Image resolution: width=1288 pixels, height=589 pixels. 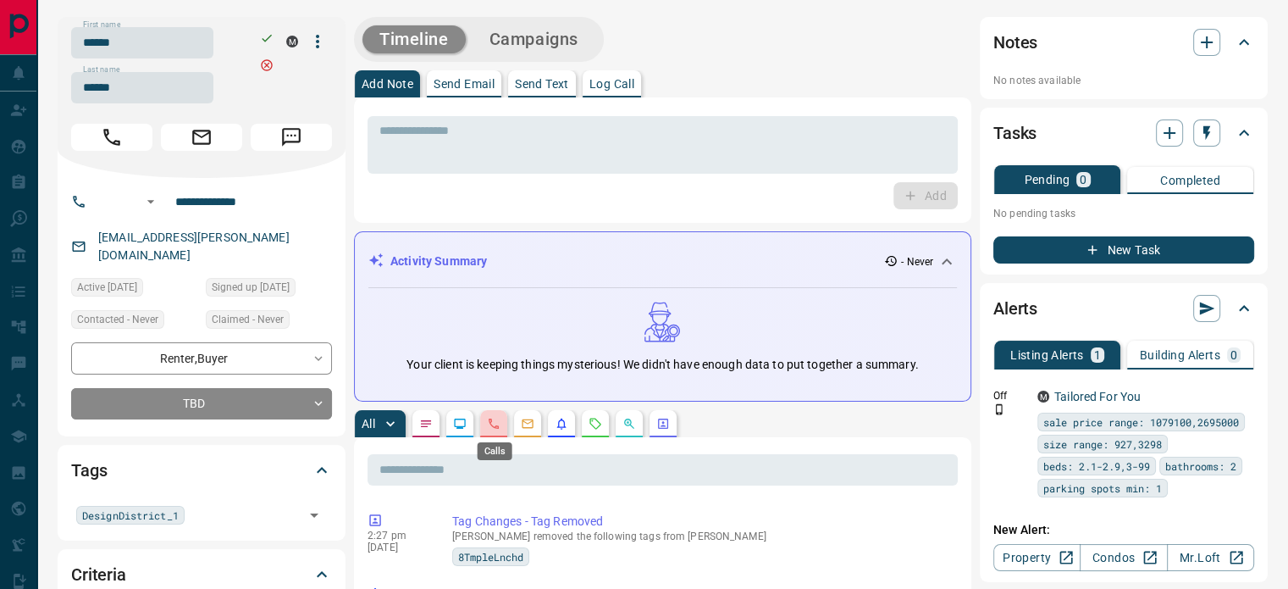 What do you see at coordinates (1103, 488) in the screenshot?
I see `span: parking spots min: 1` at bounding box center [1103, 488].